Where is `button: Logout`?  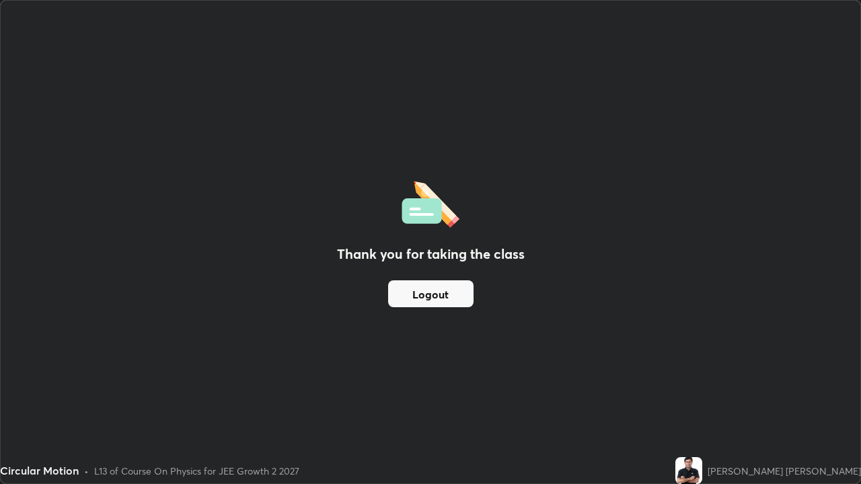
button: Logout is located at coordinates (431, 294).